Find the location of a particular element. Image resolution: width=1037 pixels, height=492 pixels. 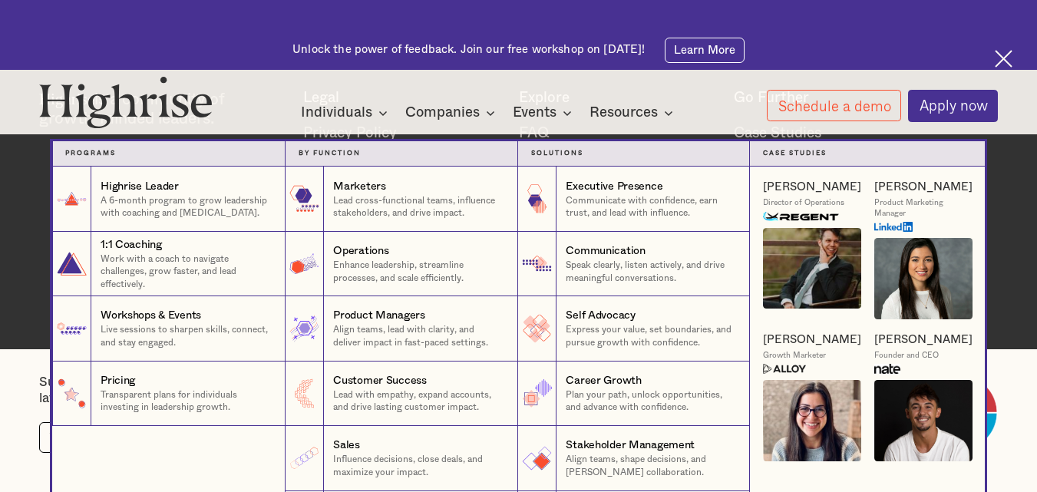

strong: Solutions is located at coordinates (557, 153).